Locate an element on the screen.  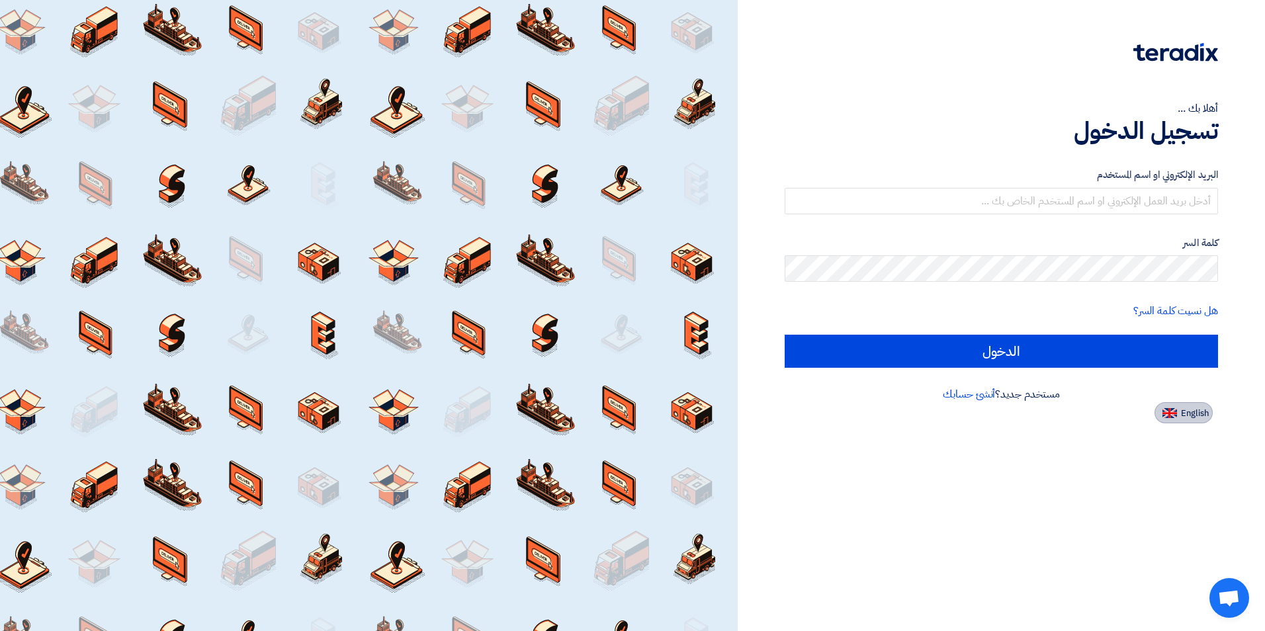
input: الدخول is located at coordinates (1001, 351).